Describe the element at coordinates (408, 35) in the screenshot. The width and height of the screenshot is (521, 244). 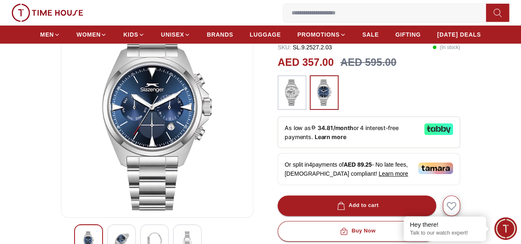
I see `a: GIFTING` at that location.